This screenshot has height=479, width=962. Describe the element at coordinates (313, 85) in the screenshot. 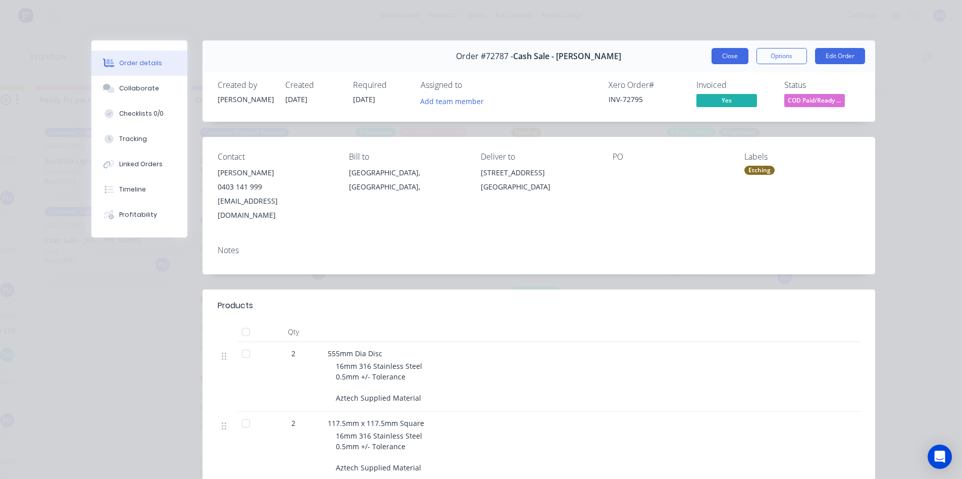

I see `div: Created` at that location.